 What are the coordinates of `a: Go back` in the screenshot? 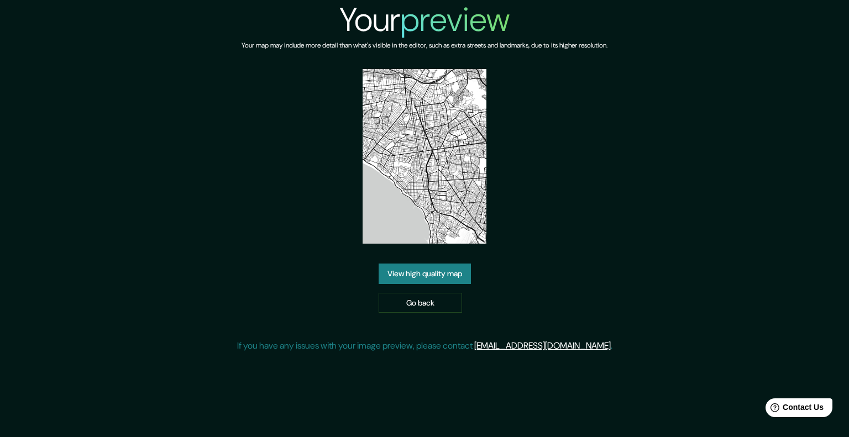 It's located at (420, 303).